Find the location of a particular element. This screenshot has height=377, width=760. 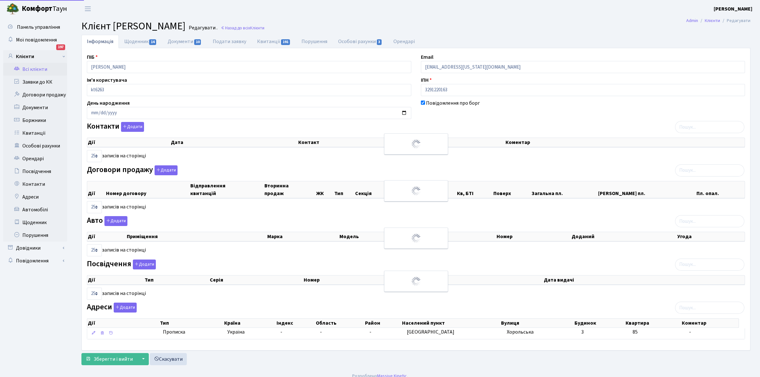

th: Модель is located at coordinates (384, 236).